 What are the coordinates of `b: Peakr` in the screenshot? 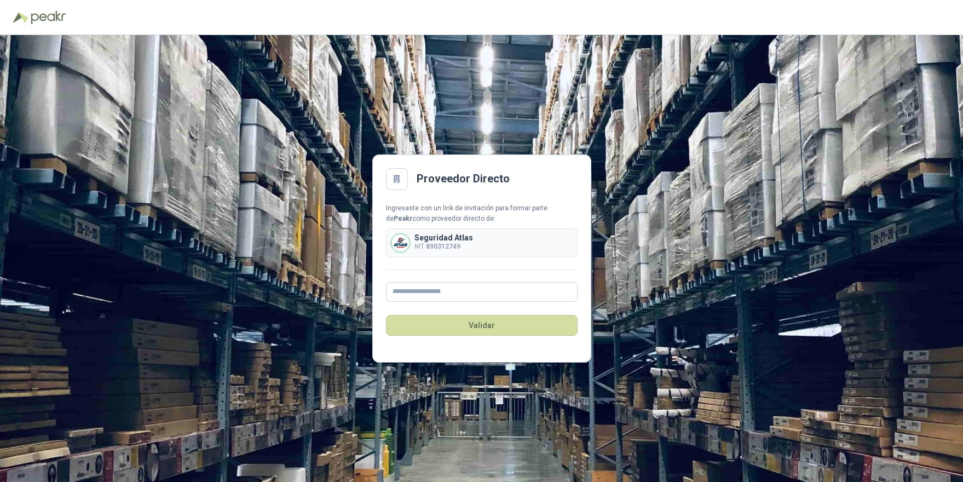 It's located at (403, 218).